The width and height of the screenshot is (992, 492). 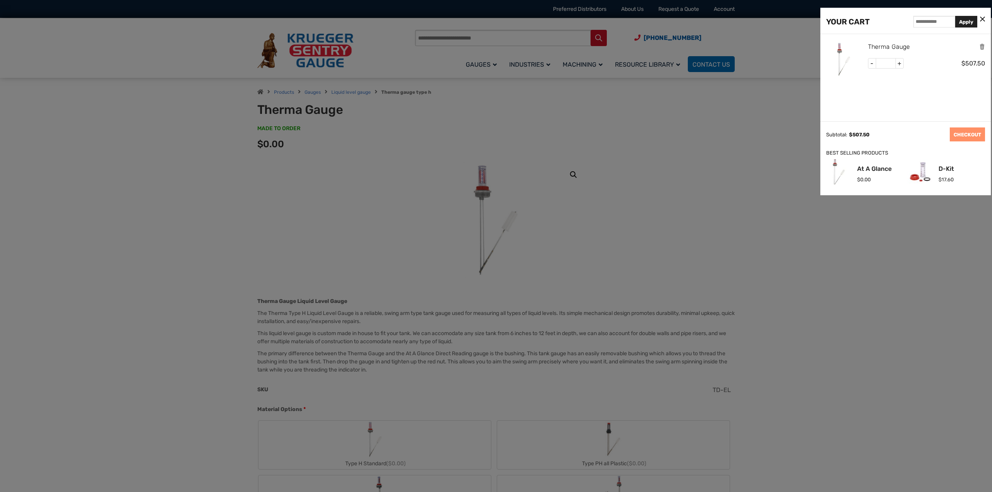 What do you see at coordinates (946, 179) in the screenshot?
I see `span: 17.60` at bounding box center [946, 179].